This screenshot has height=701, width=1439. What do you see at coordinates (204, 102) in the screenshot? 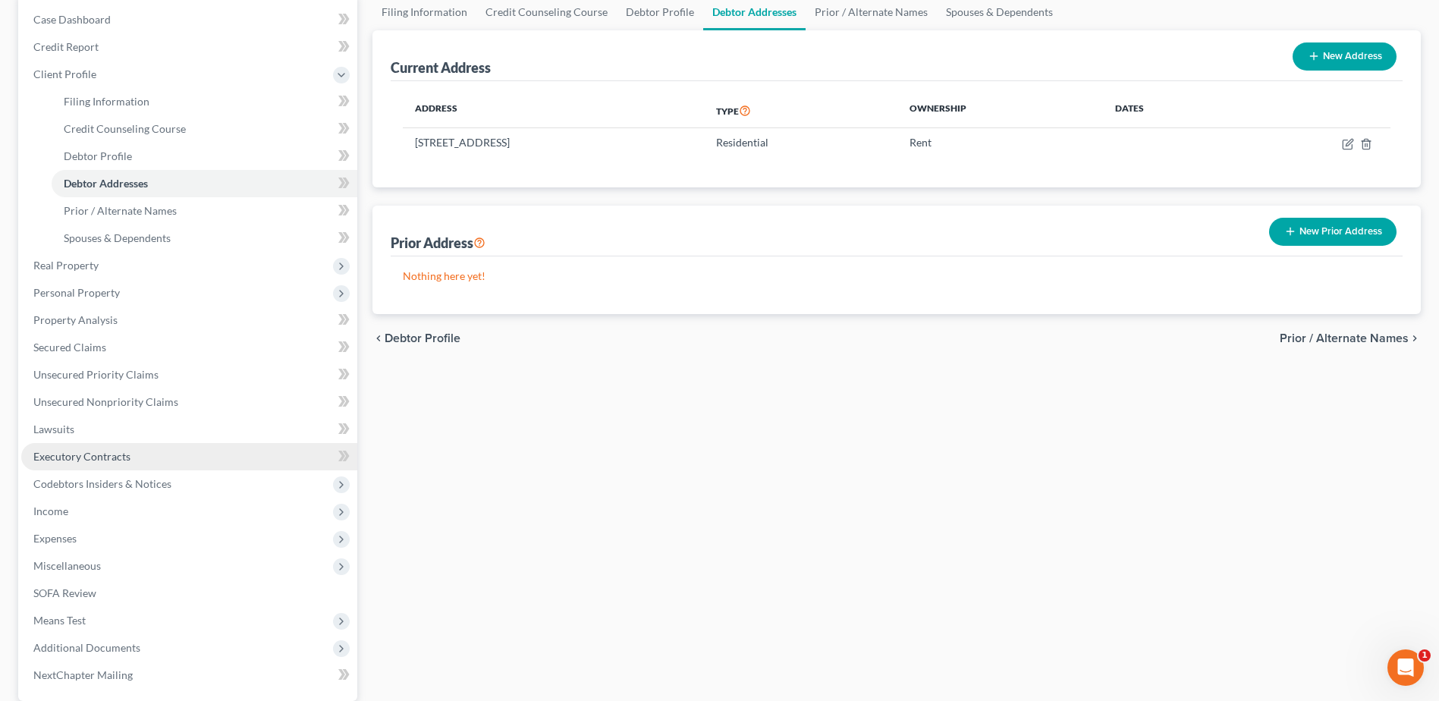
I see `a: Filing Information` at bounding box center [204, 102].